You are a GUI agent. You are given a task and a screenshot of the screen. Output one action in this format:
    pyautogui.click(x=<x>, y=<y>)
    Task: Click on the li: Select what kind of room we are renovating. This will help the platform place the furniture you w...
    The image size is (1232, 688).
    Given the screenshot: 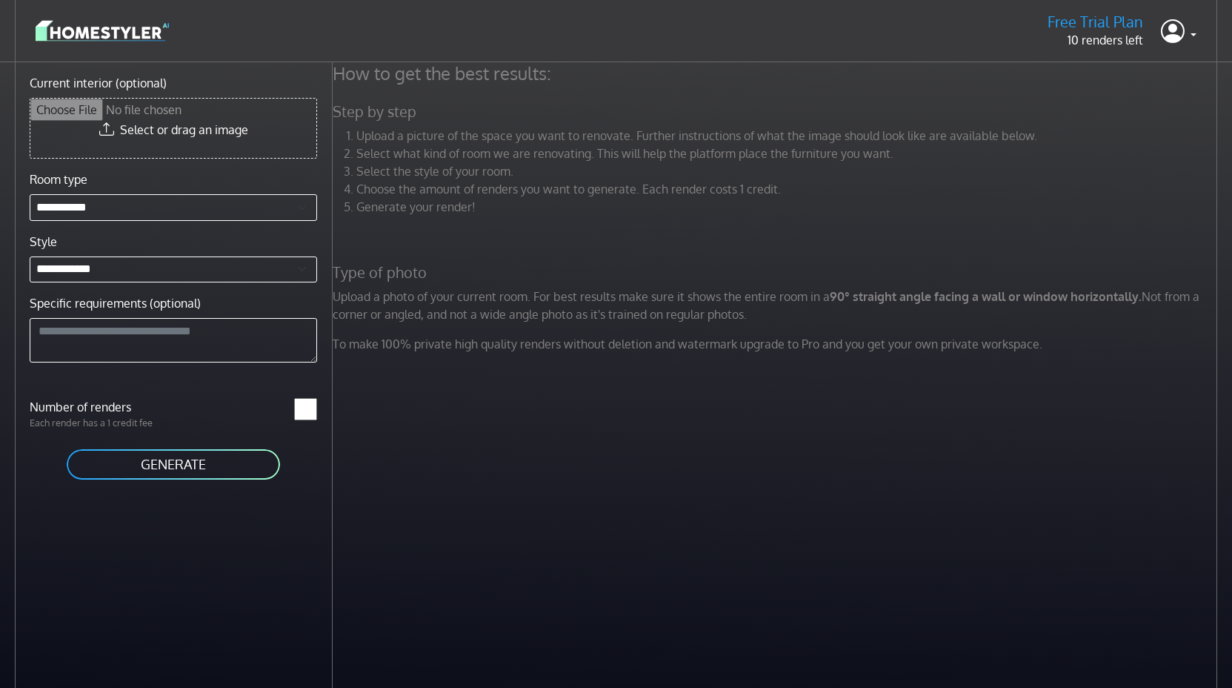 What is the action you would take?
    pyautogui.click(x=788, y=153)
    